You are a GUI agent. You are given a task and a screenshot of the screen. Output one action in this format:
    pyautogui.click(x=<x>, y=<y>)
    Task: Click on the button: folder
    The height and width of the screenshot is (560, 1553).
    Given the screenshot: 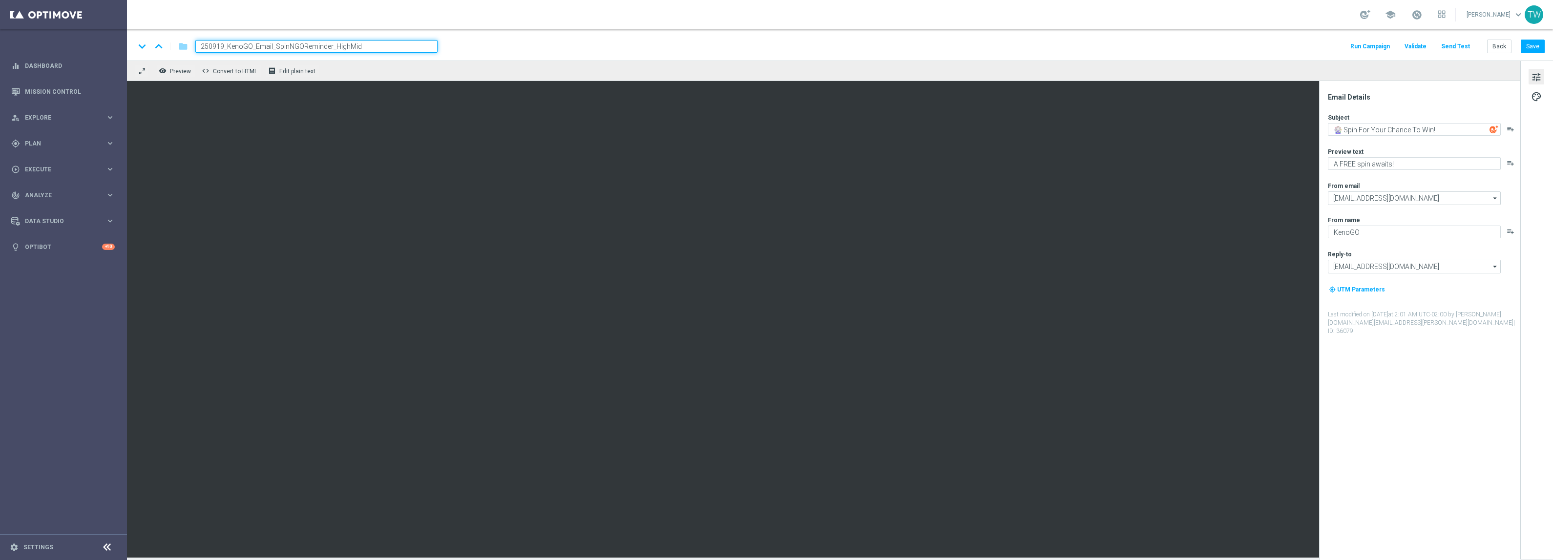 What is the action you would take?
    pyautogui.click(x=183, y=46)
    